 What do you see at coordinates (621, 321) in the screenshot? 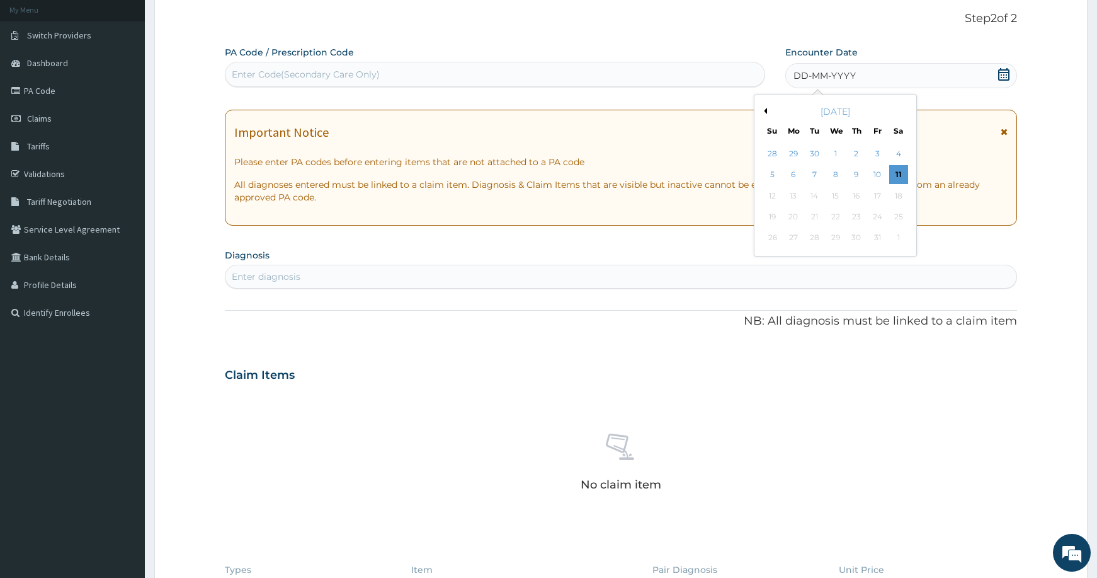
I see `p: NB: All diagnosis must be linked to a claim item` at bounding box center [621, 321].